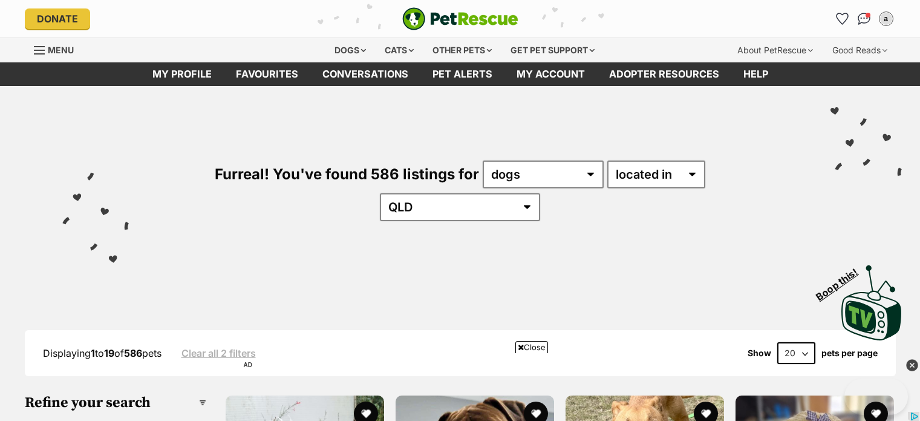 Image resolution: width=920 pixels, height=421 pixels. Describe the element at coordinates (865, 19) in the screenshot. I see `a: Conversations` at that location.